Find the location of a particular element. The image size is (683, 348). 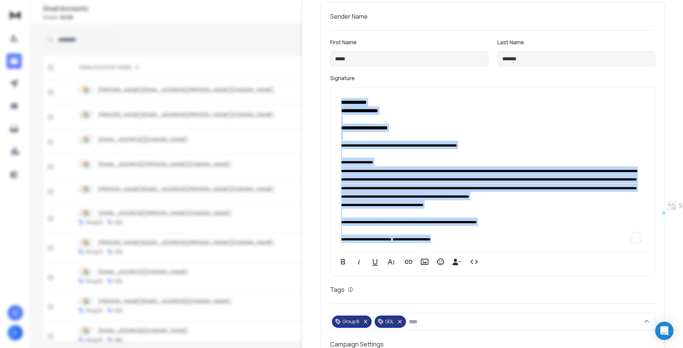

button: Insert Image (⌘P) is located at coordinates (425, 261).